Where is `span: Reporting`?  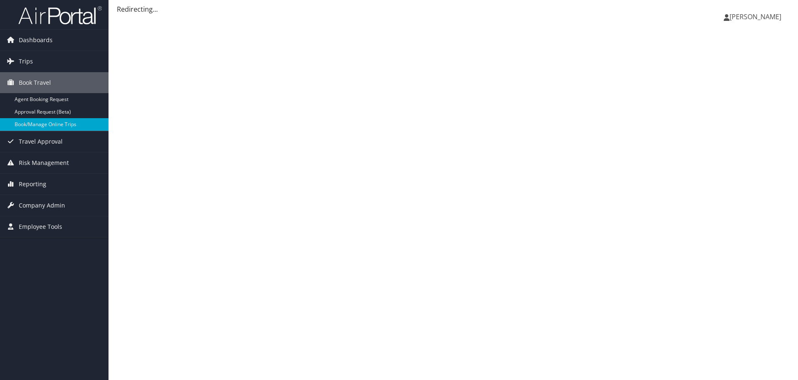 span: Reporting is located at coordinates (33, 184).